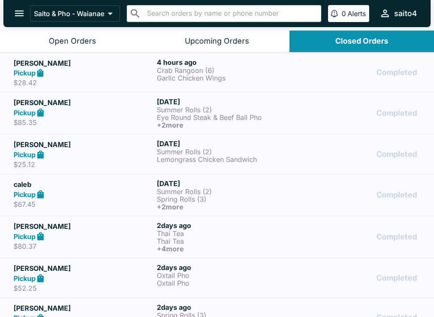 This screenshot has width=434, height=317. I want to click on div: Upcoming Orders, so click(217, 41).